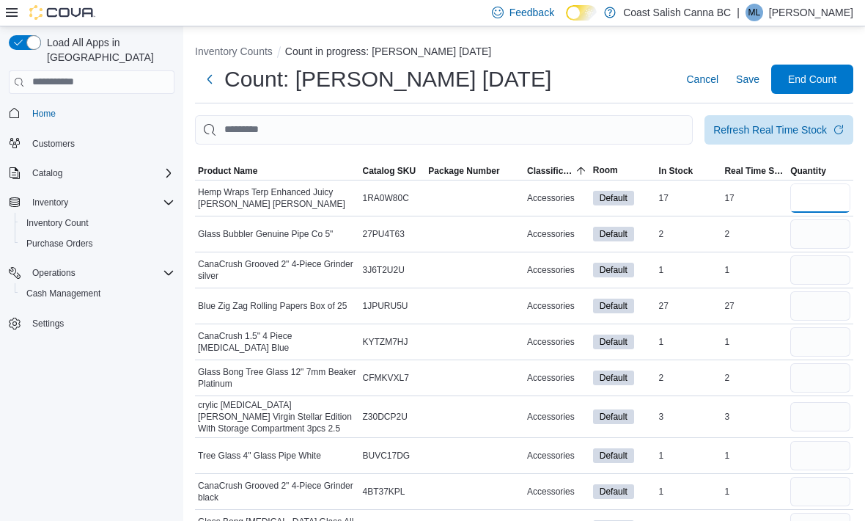  I want to click on span: Save, so click(748, 79).